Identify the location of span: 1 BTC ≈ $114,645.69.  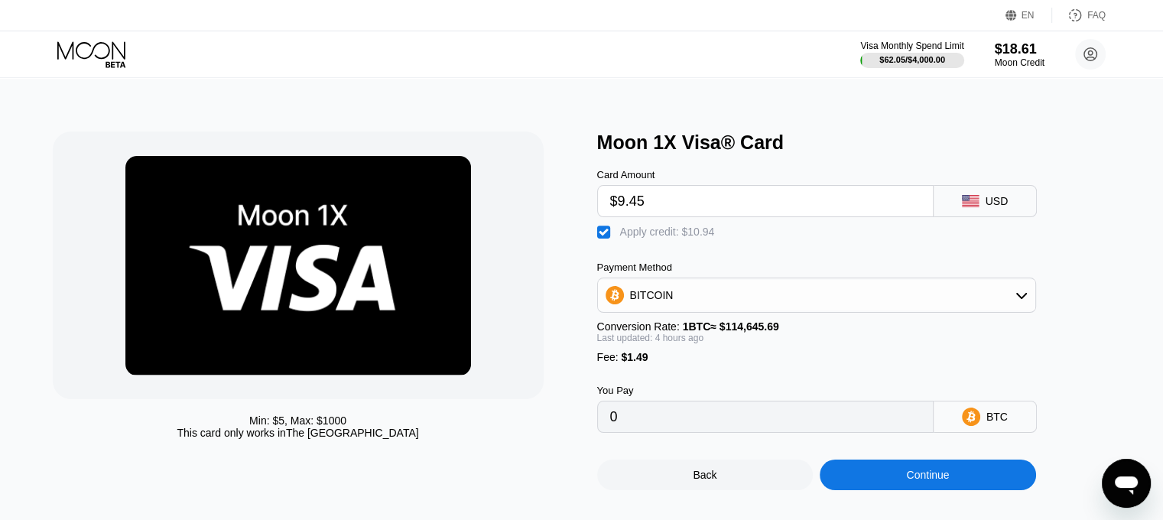
(731, 327).